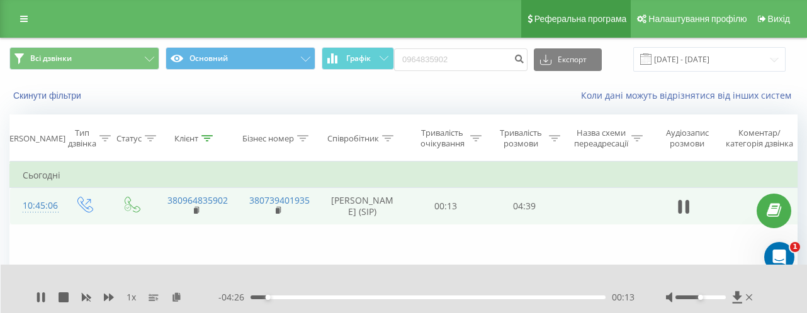 This screenshot has width=807, height=313. What do you see at coordinates (353, 138) in the screenshot?
I see `div: Співробітник` at bounding box center [353, 138].